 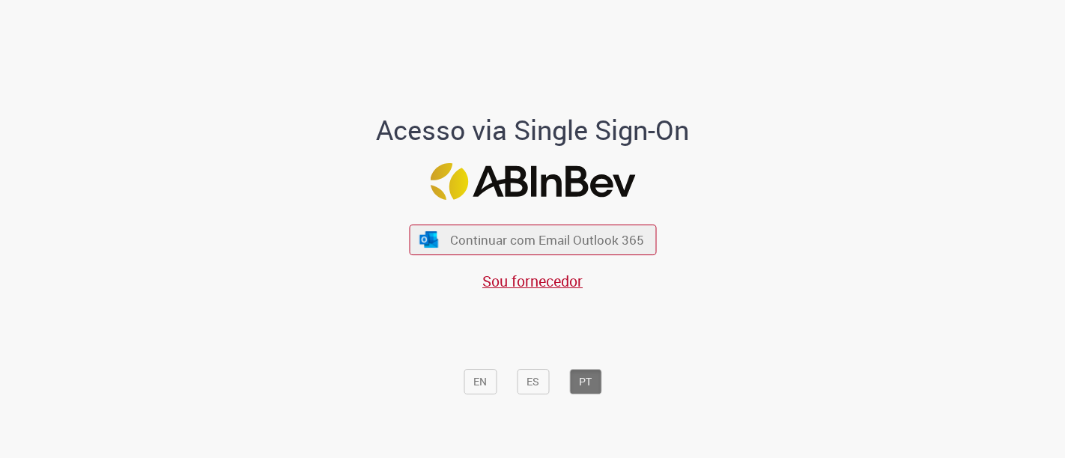 What do you see at coordinates (533, 181) in the screenshot?
I see `img: Logo ABInBev` at bounding box center [533, 181].